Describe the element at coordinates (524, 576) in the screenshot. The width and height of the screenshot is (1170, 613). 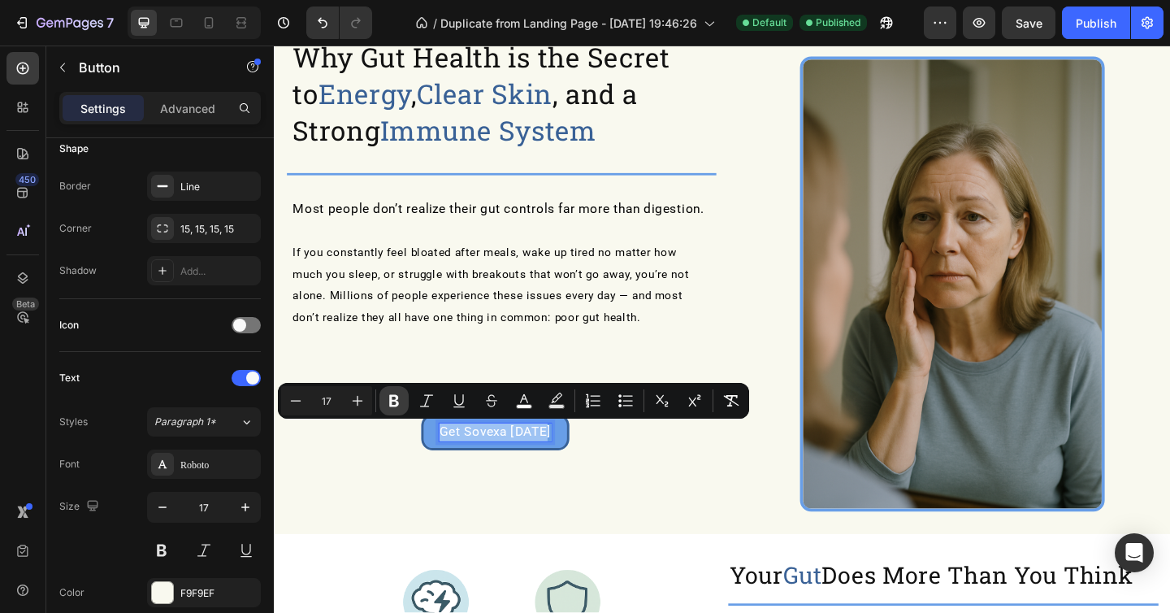
I see `span: Your` at that location.